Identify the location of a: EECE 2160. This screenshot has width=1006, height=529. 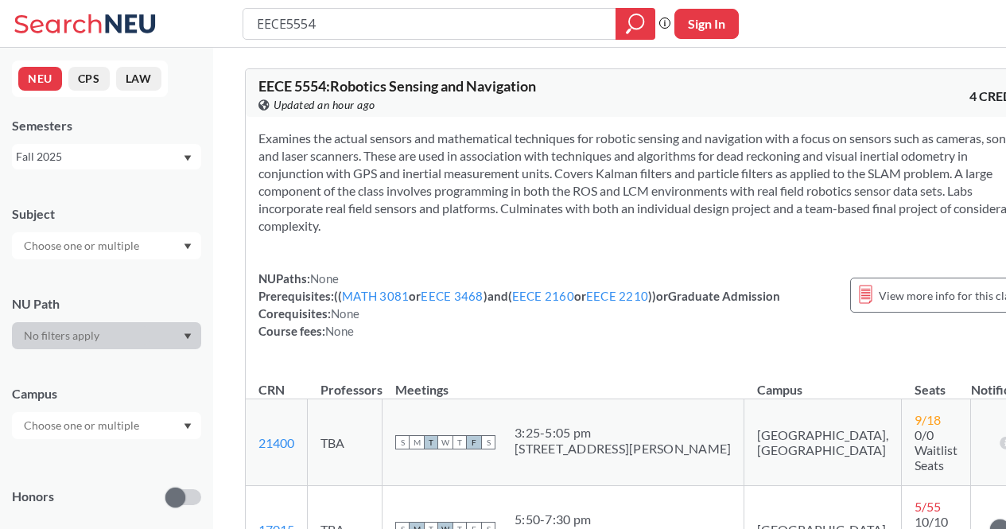
(543, 296).